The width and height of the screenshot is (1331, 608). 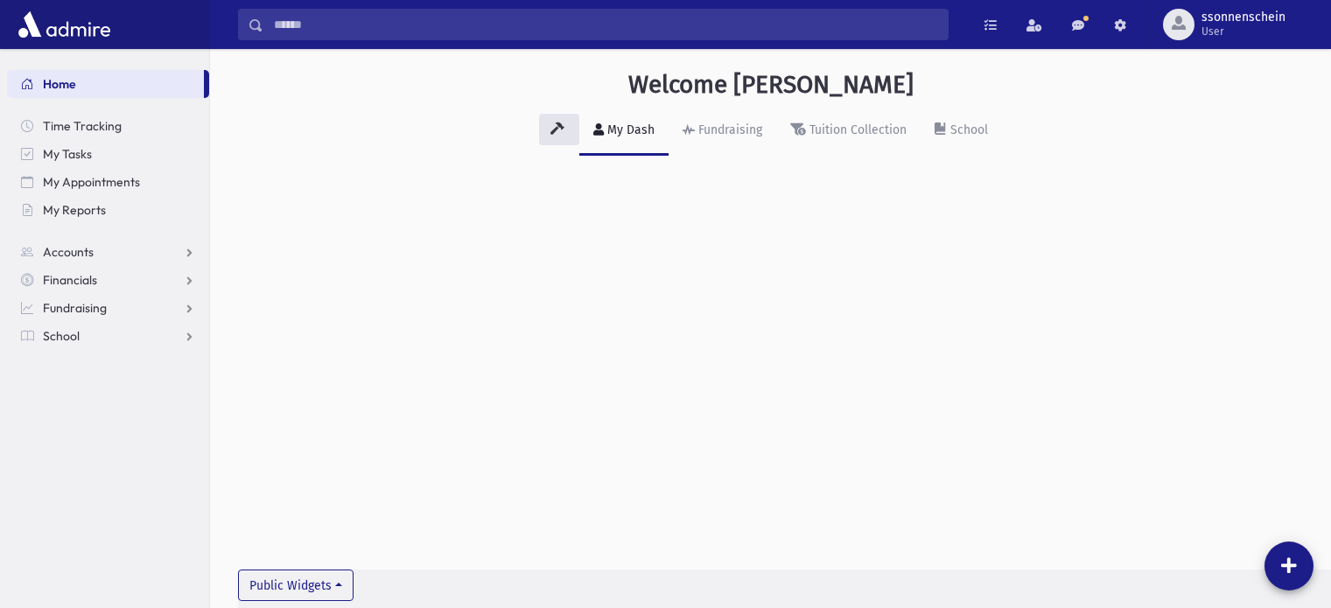 I want to click on a: Financials, so click(x=108, y=280).